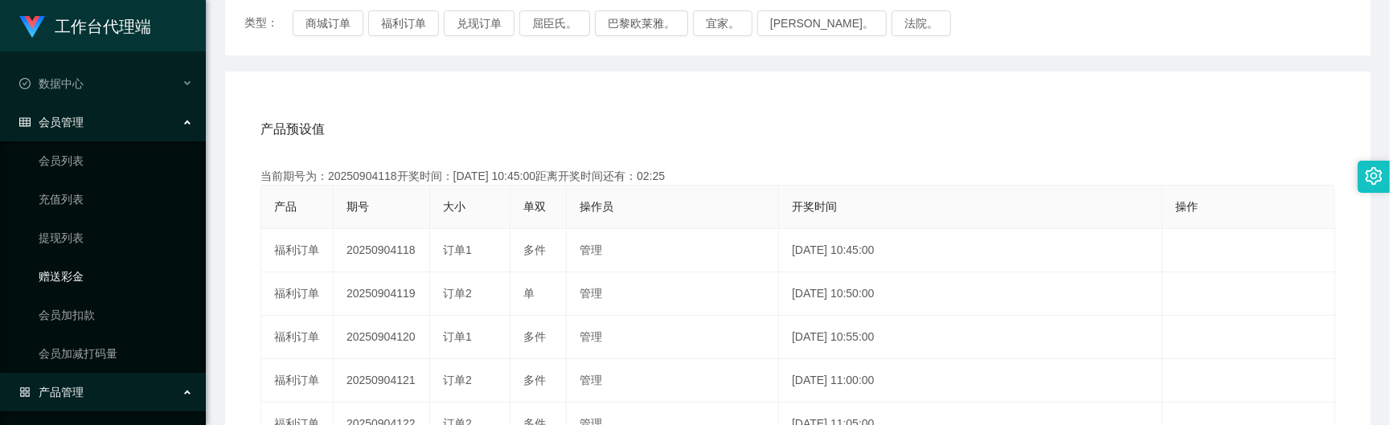 The image size is (1390, 425). Describe the element at coordinates (293, 129) in the screenshot. I see `span: 产品预设值` at that location.